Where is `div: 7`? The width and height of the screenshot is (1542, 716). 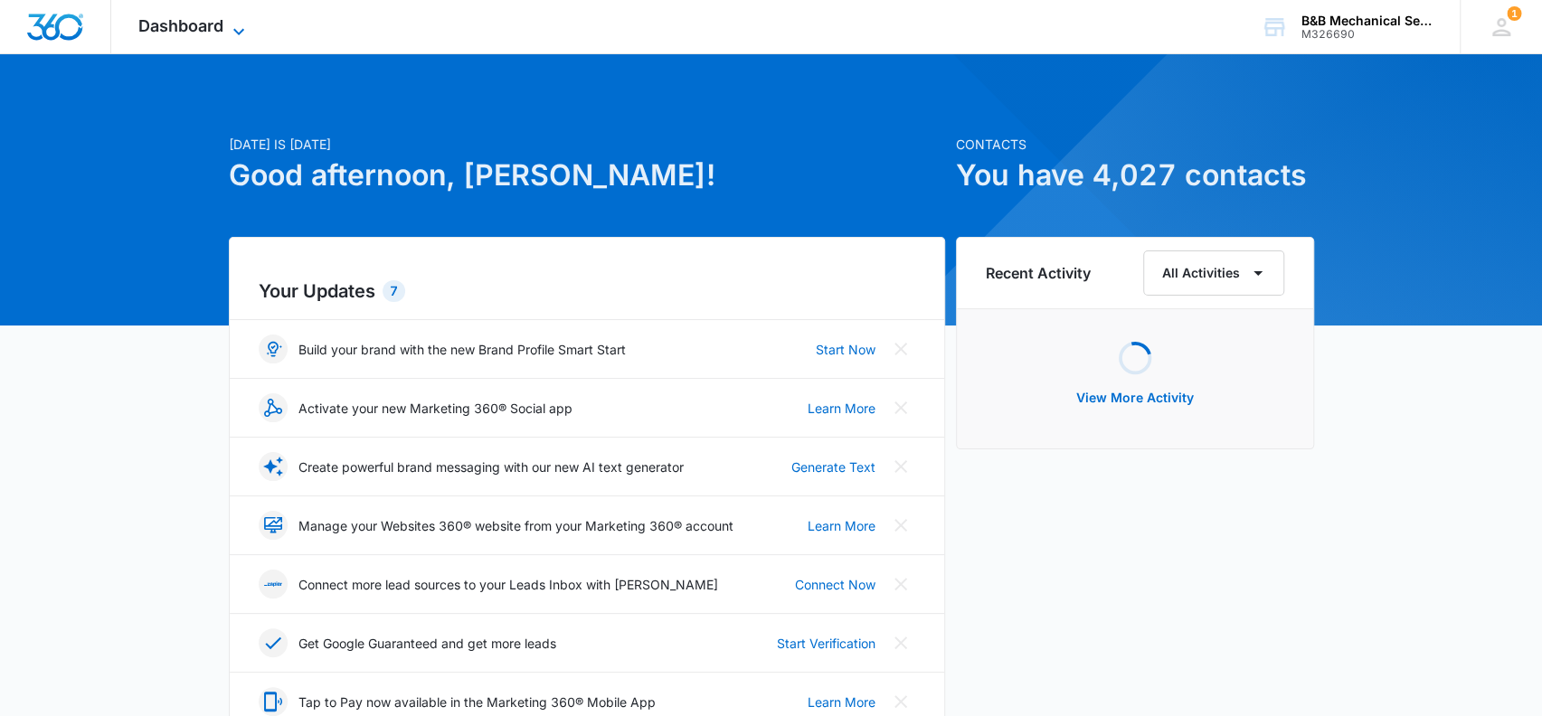
div: 7 is located at coordinates (393, 291).